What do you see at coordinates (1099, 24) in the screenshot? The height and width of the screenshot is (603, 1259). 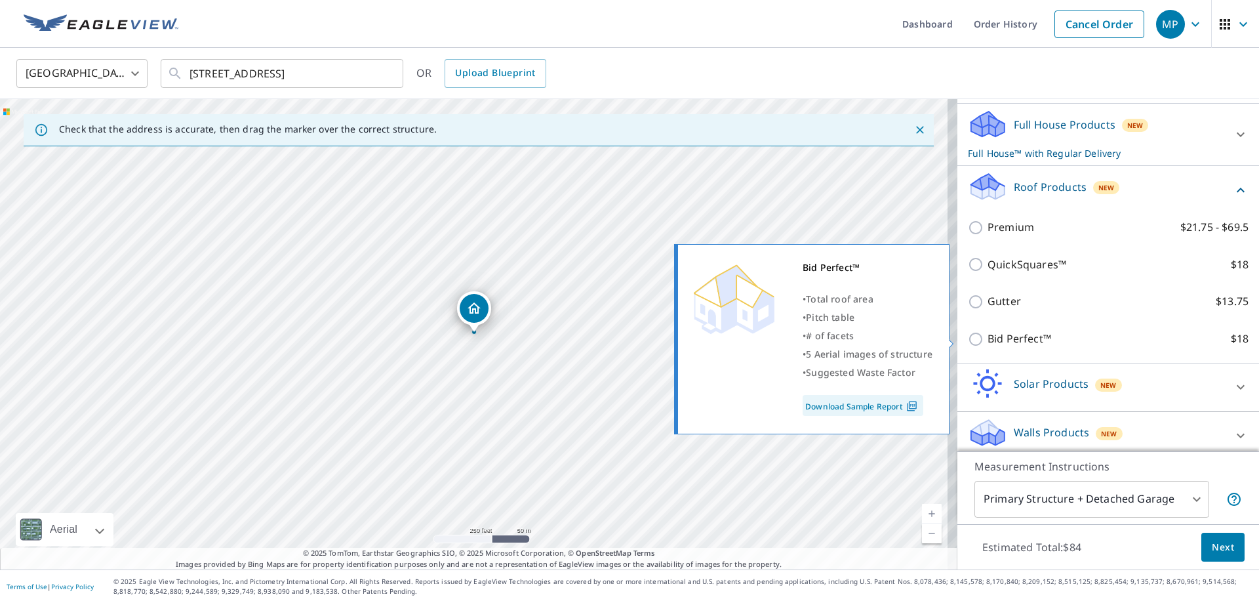 I see `a: Cancel Order` at bounding box center [1099, 24].